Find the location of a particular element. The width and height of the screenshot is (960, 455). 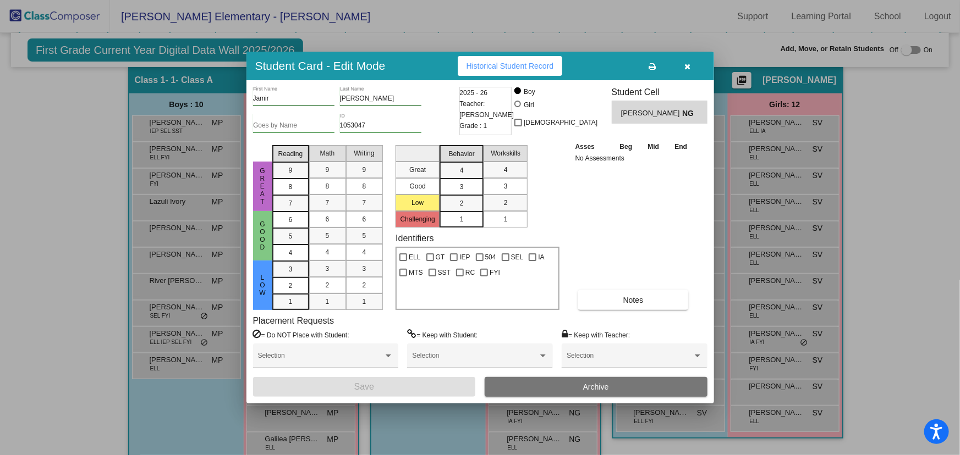

span: Reading is located at coordinates (290, 154).